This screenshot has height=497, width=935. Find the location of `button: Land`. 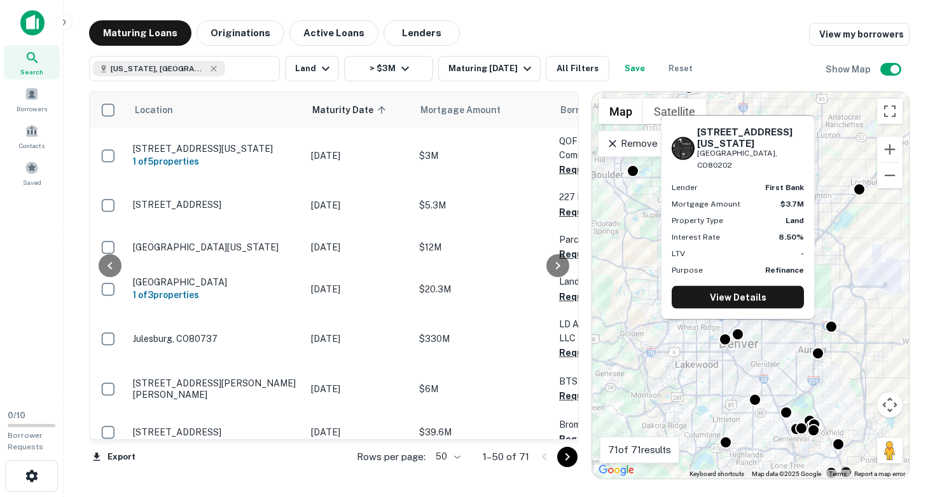

button: Land is located at coordinates (312, 69).